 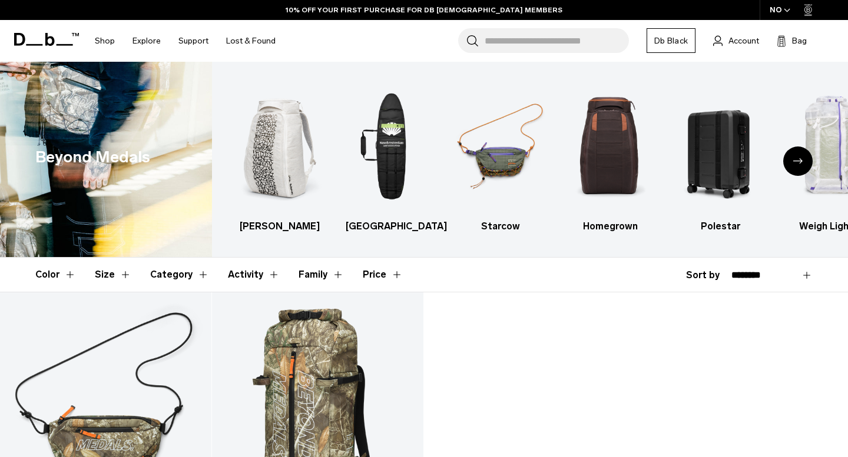 What do you see at coordinates (193, 41) in the screenshot?
I see `a: Support` at bounding box center [193, 41].